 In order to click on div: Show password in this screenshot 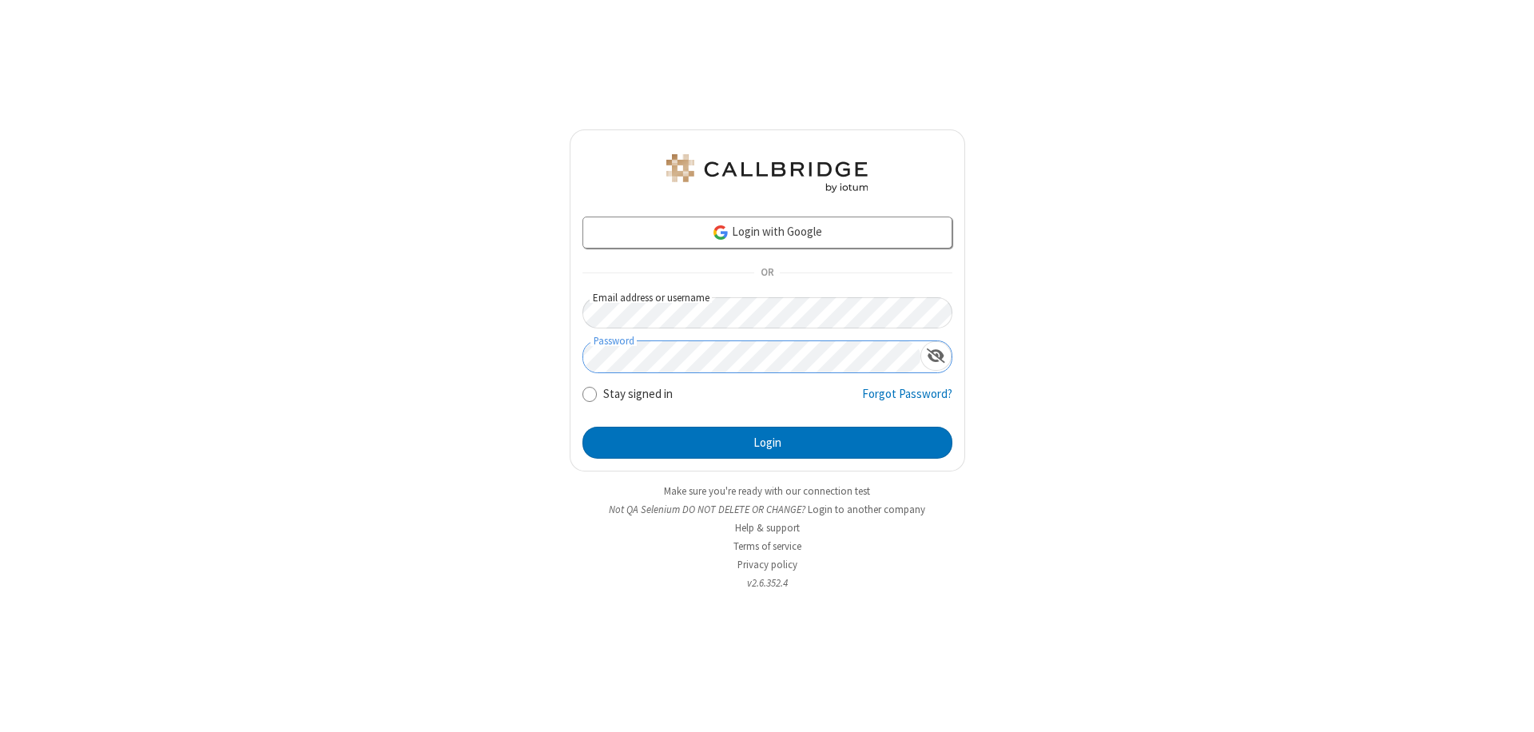, I will do `click(935, 355)`.